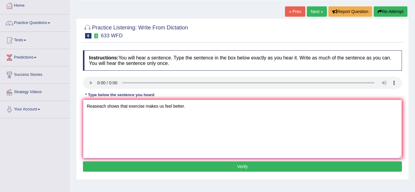  Describe the element at coordinates (295, 12) in the screenshot. I see `a: « Prev` at that location.